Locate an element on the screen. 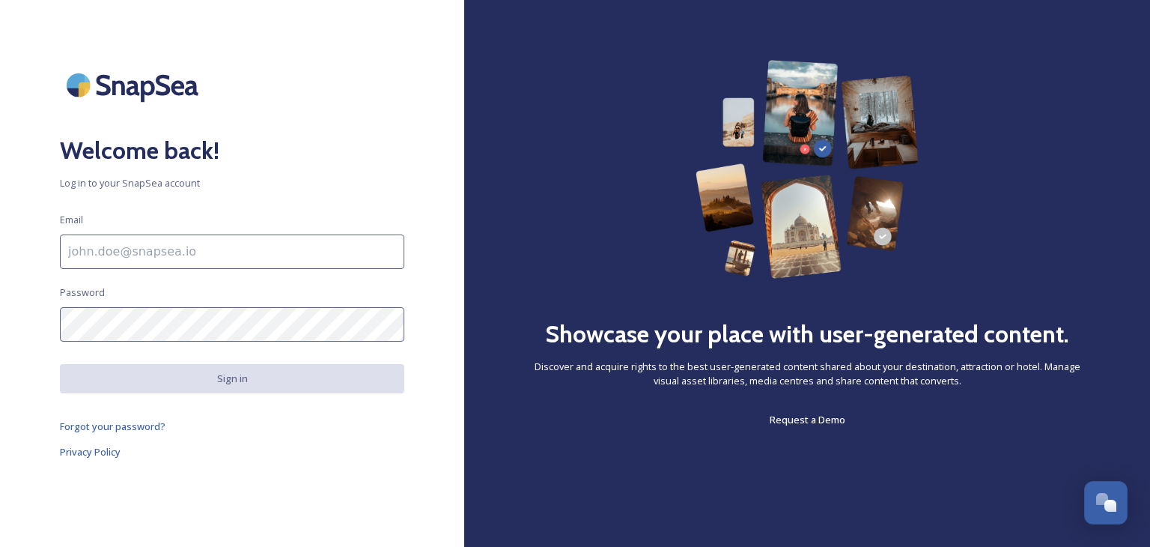  a: Forgot your password? is located at coordinates (232, 426).